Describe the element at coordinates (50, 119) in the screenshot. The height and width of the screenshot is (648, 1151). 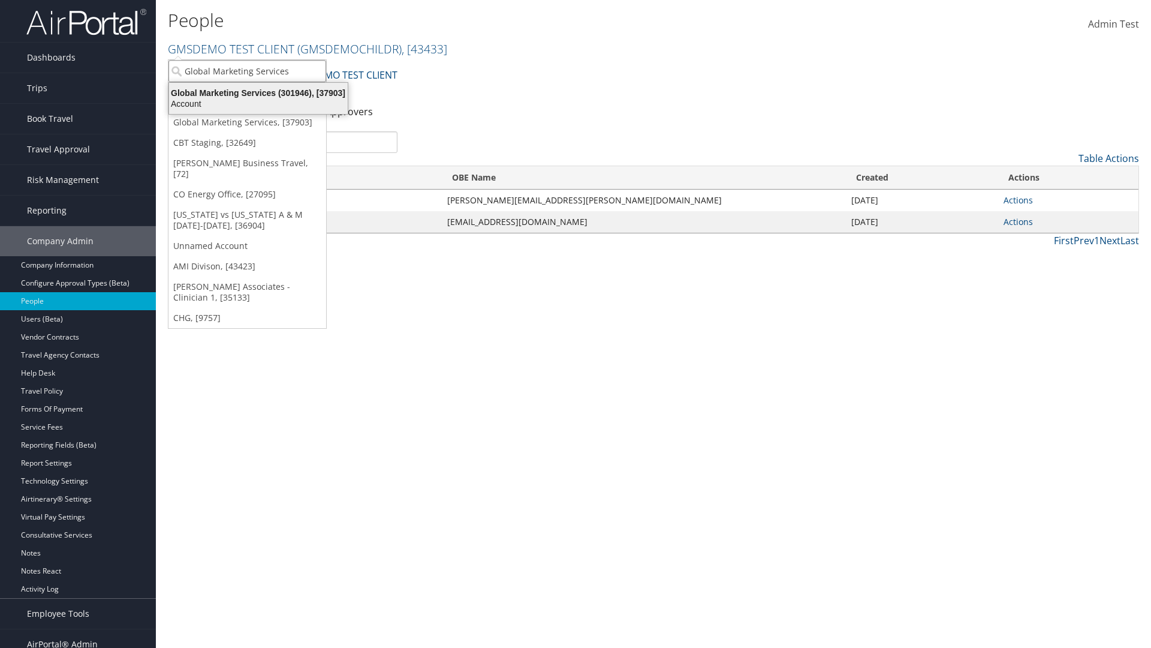
I see `span: Book Travel` at that location.